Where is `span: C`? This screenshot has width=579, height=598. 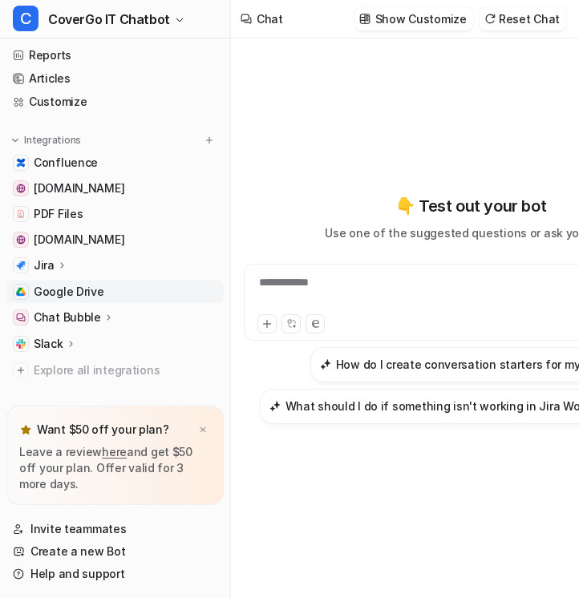 span: C is located at coordinates (26, 18).